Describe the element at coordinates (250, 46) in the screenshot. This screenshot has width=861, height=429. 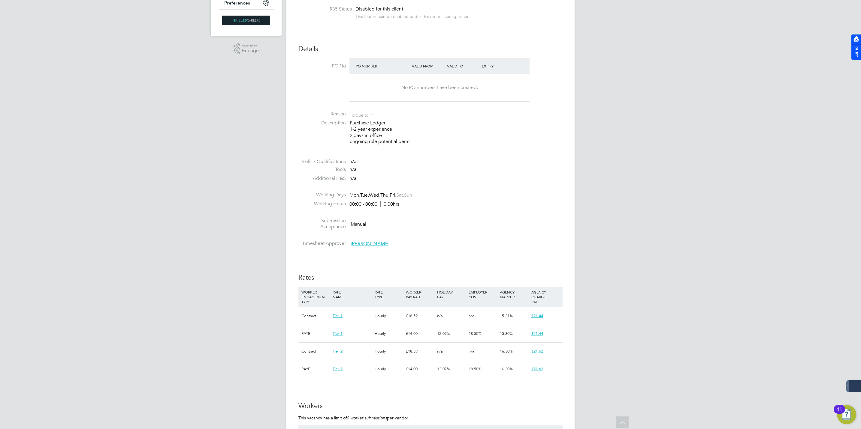
I see `span: Powered by` at that location.